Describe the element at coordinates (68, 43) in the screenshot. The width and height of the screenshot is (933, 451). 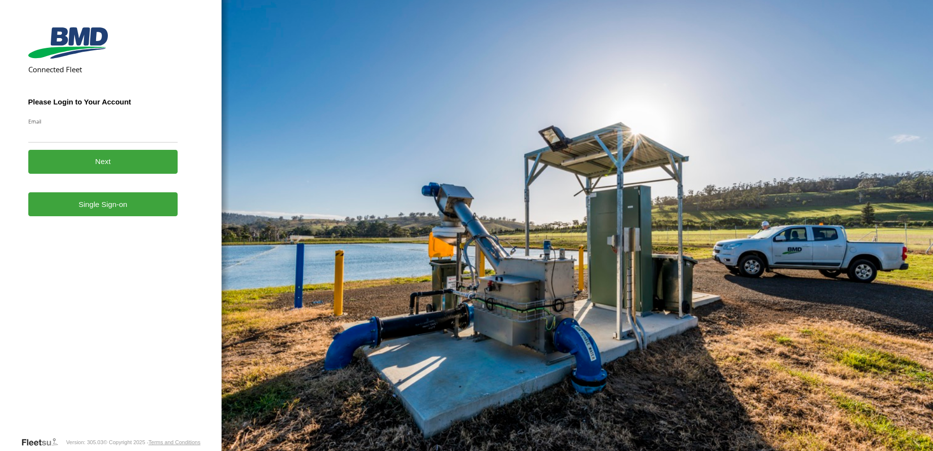
I see `img: BMD` at that location.